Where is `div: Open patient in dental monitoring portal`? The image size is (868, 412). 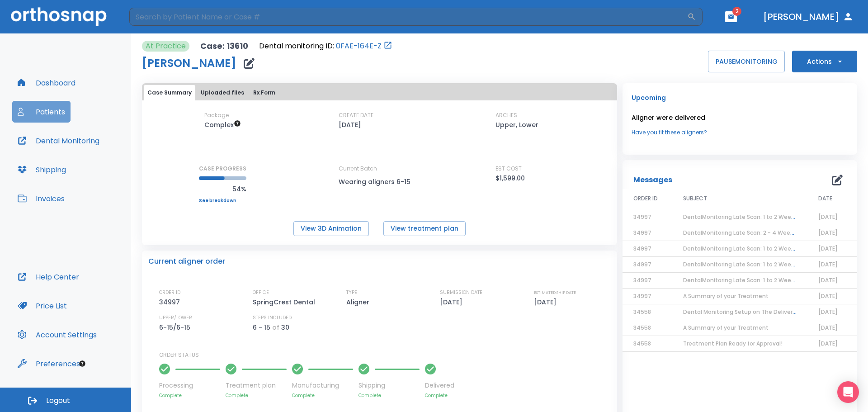
div: Open patient in dental monitoring portal is located at coordinates (325, 46).